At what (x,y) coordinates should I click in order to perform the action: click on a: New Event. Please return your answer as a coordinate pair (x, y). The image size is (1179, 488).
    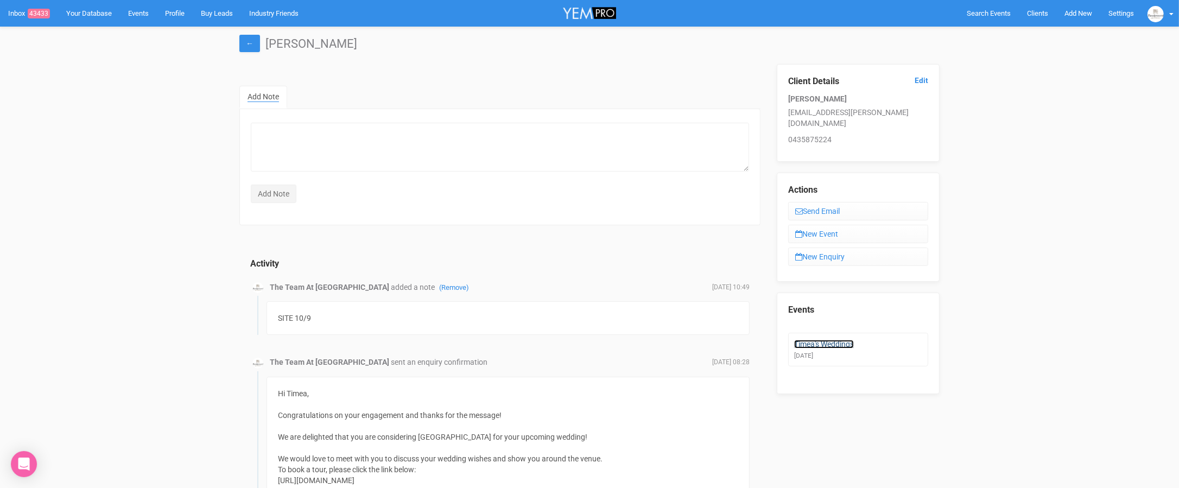
    Looking at the image, I should click on (858, 234).